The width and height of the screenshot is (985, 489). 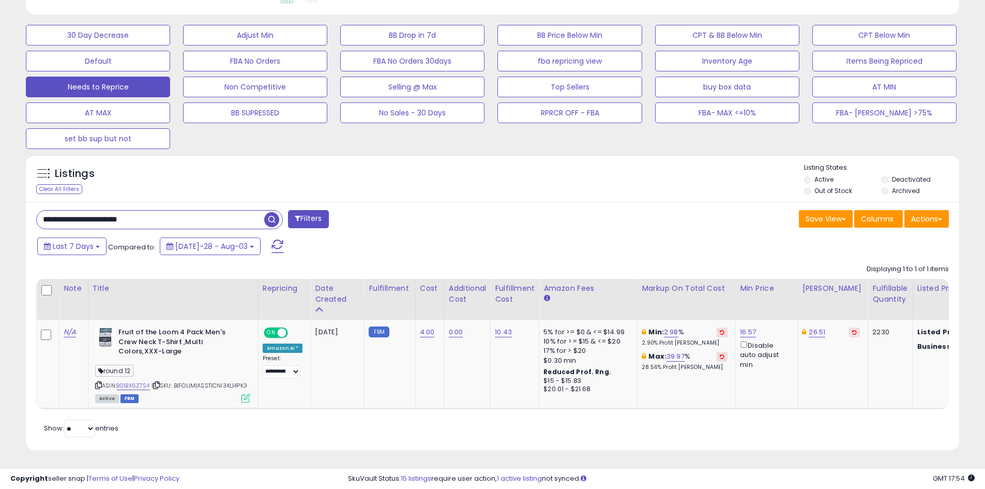 What do you see at coordinates (675, 356) in the screenshot?
I see `a: 39.97` at bounding box center [675, 356].